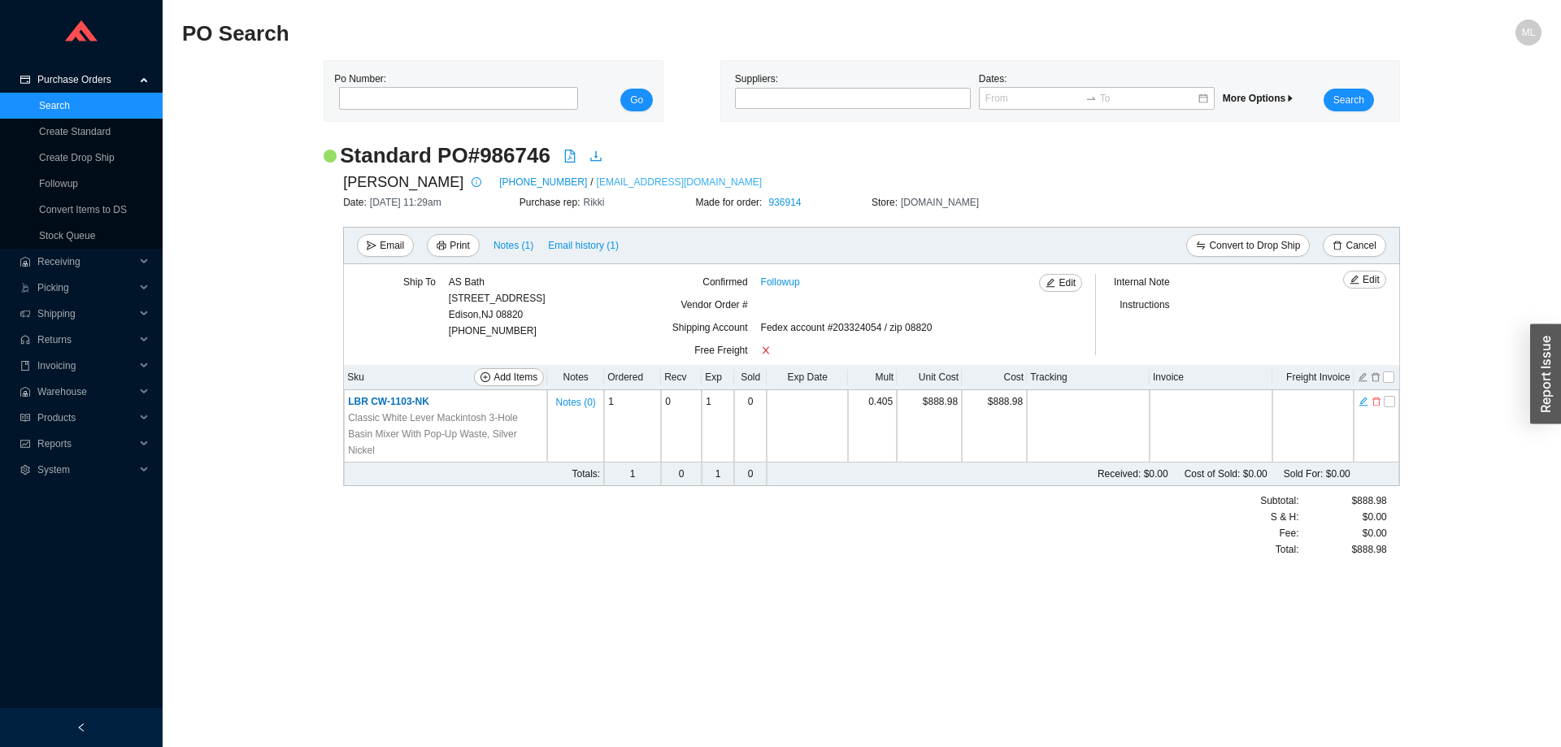  I want to click on div: $888.98, so click(1343, 550).